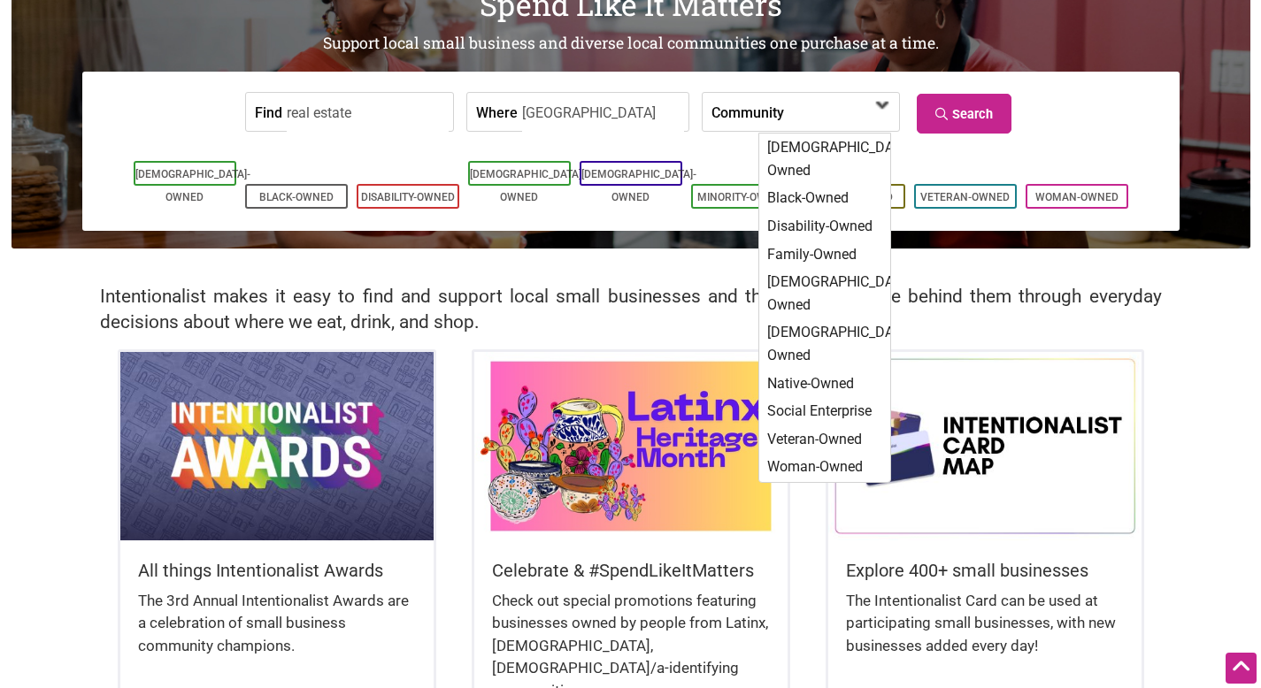  I want to click on div: Social Enterprise, so click(824, 411).